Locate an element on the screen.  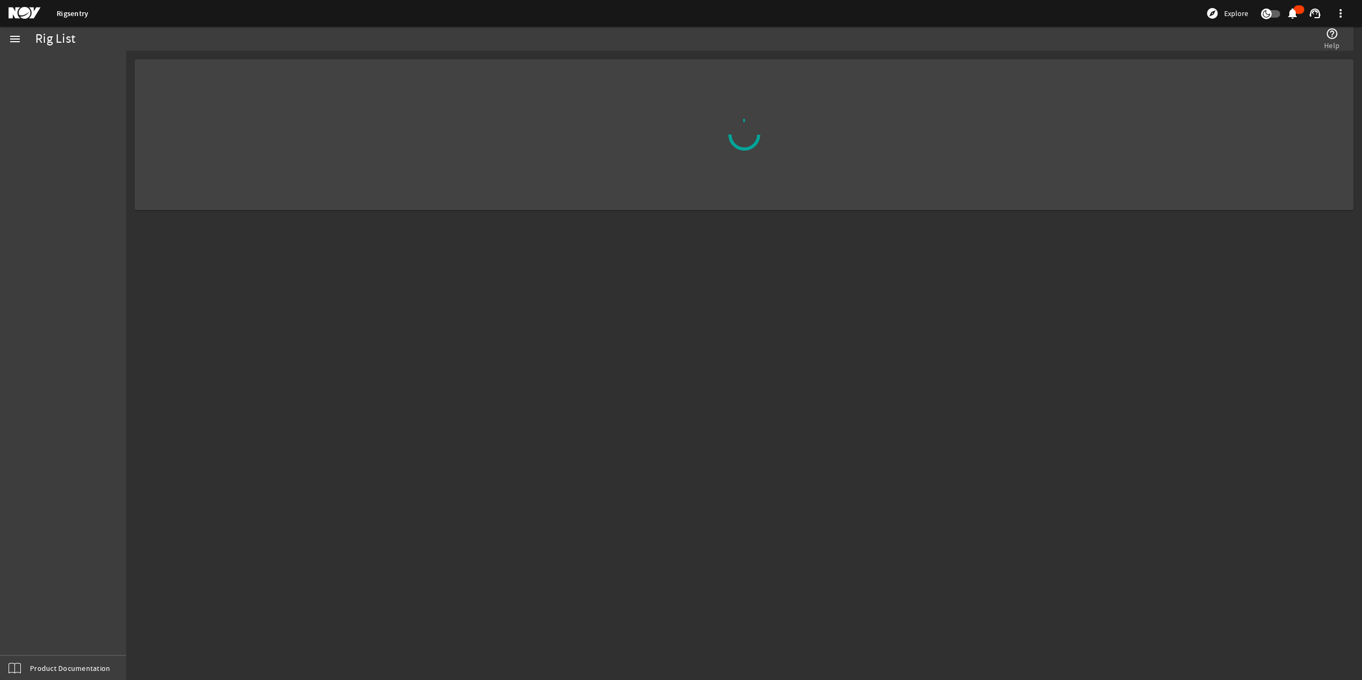
button: more_vert is located at coordinates (1341, 13).